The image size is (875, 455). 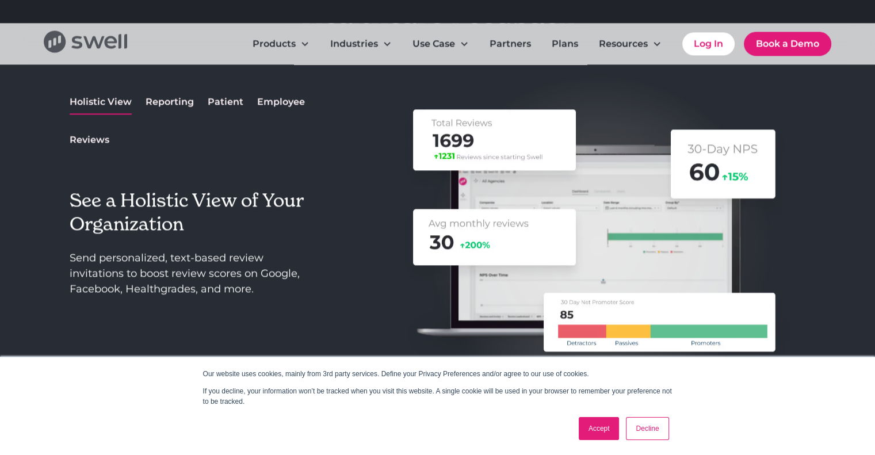 What do you see at coordinates (226, 102) in the screenshot?
I see `div: Patient` at bounding box center [226, 102].